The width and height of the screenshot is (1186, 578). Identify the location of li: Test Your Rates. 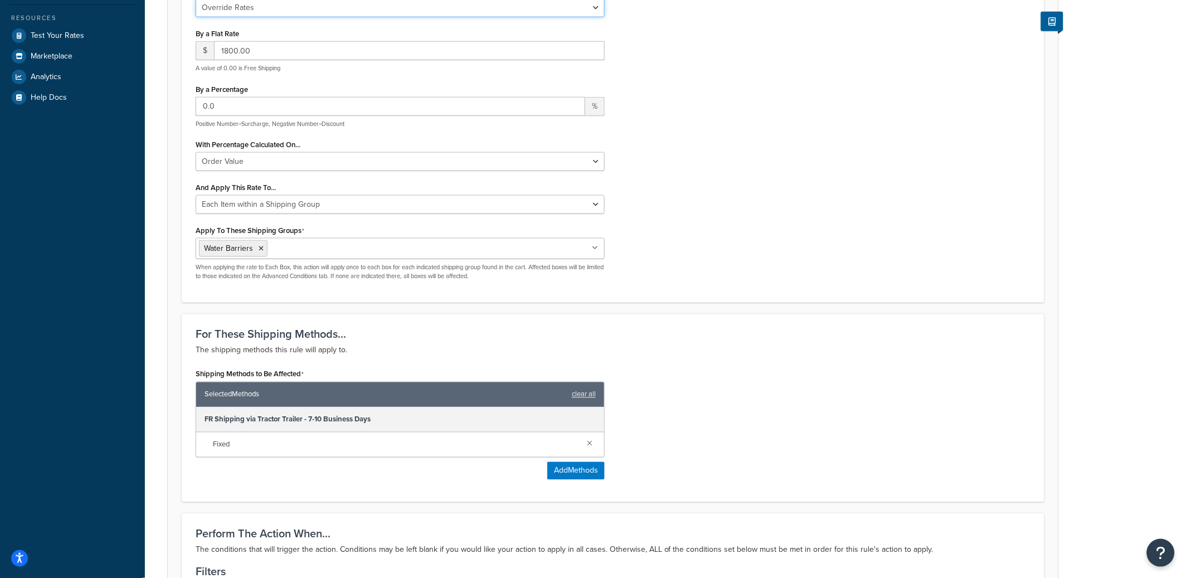
(72, 36).